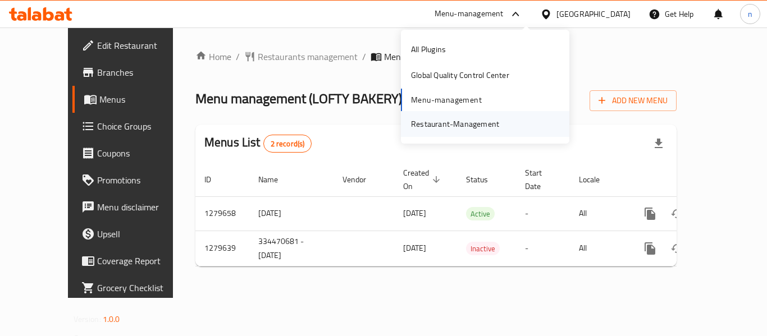 The height and width of the screenshot is (336, 767). Describe the element at coordinates (142, 180) in the screenshot. I see `span: Promotions` at that location.